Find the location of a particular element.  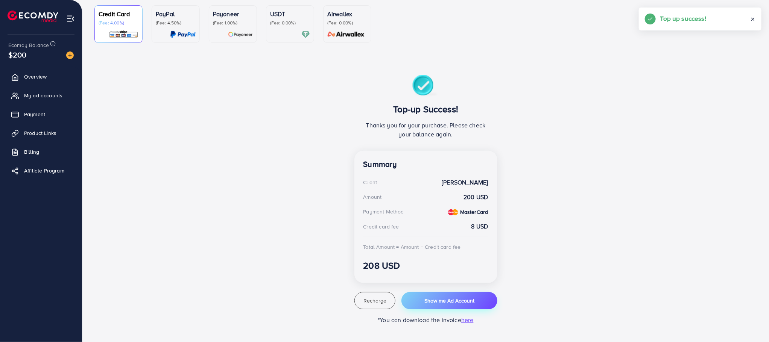

p: (Fee: 1.00%) is located at coordinates (233, 23).